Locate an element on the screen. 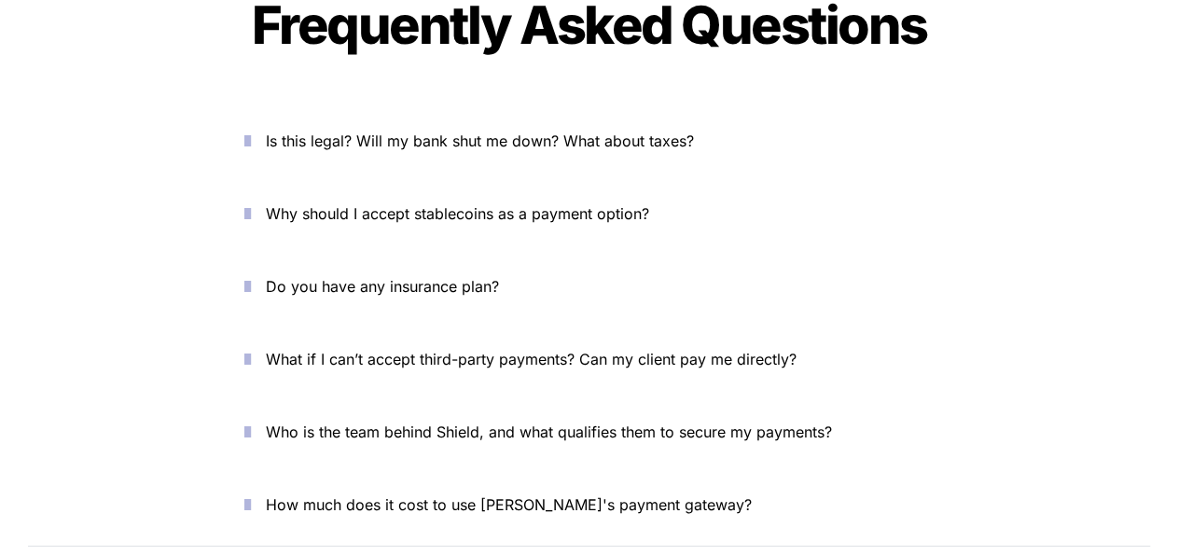  button: Who is the team behind Shield, and what qualifies them to secure my payments? is located at coordinates (590, 432).